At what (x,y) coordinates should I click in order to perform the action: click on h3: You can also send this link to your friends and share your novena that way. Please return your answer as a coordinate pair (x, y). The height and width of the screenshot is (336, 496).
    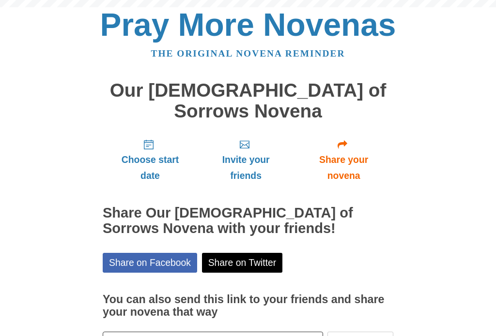
    Looking at the image, I should click on (248, 306).